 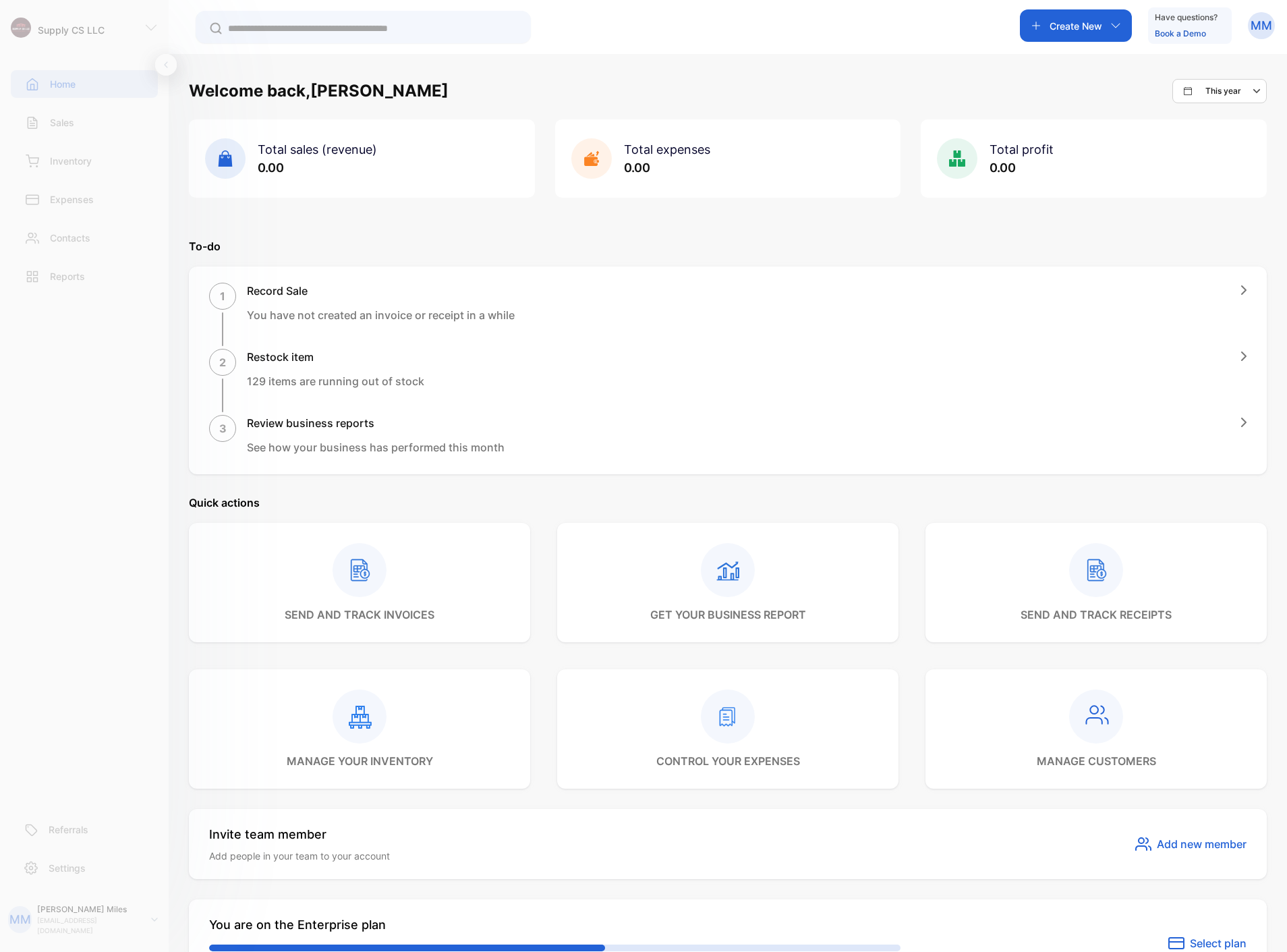 I want to click on p: 1, so click(x=223, y=296).